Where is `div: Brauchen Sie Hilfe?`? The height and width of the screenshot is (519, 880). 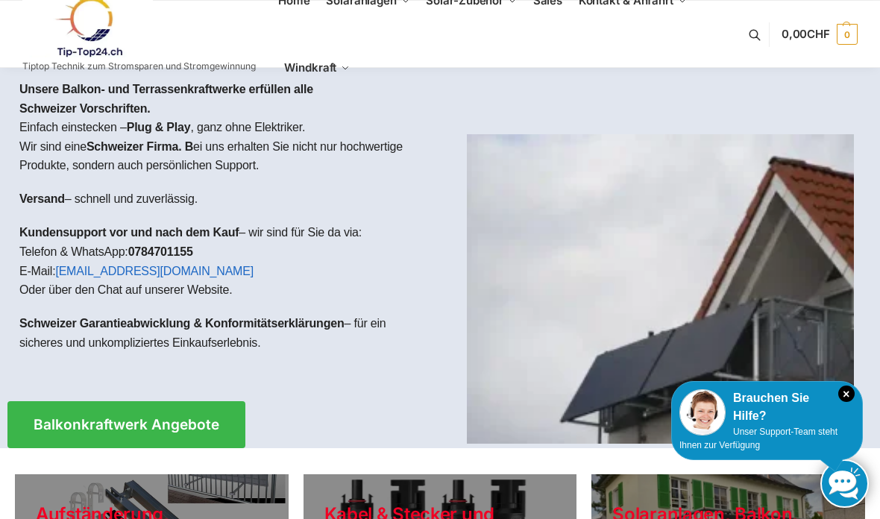
div: Brauchen Sie Hilfe? is located at coordinates (766, 407).